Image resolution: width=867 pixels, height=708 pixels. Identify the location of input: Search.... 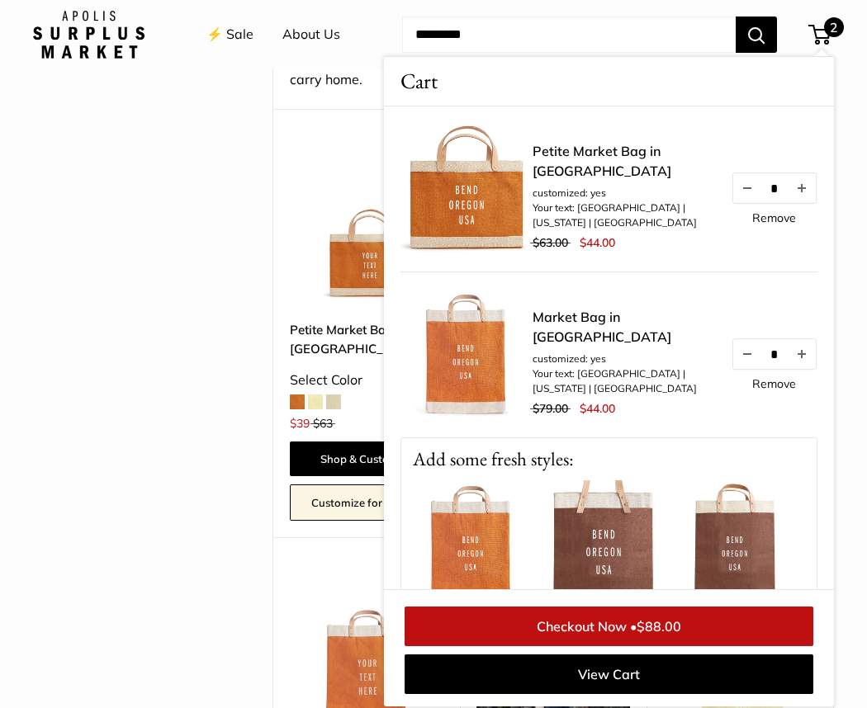
(569, 35).